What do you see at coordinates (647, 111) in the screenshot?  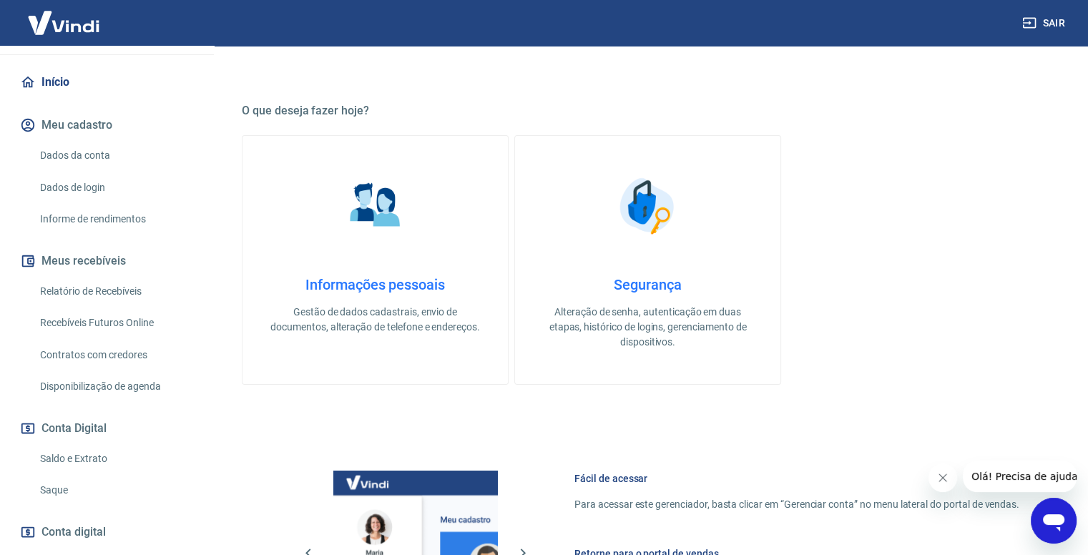 I see `h5: O que deseja fazer hoje?` at bounding box center [647, 111].